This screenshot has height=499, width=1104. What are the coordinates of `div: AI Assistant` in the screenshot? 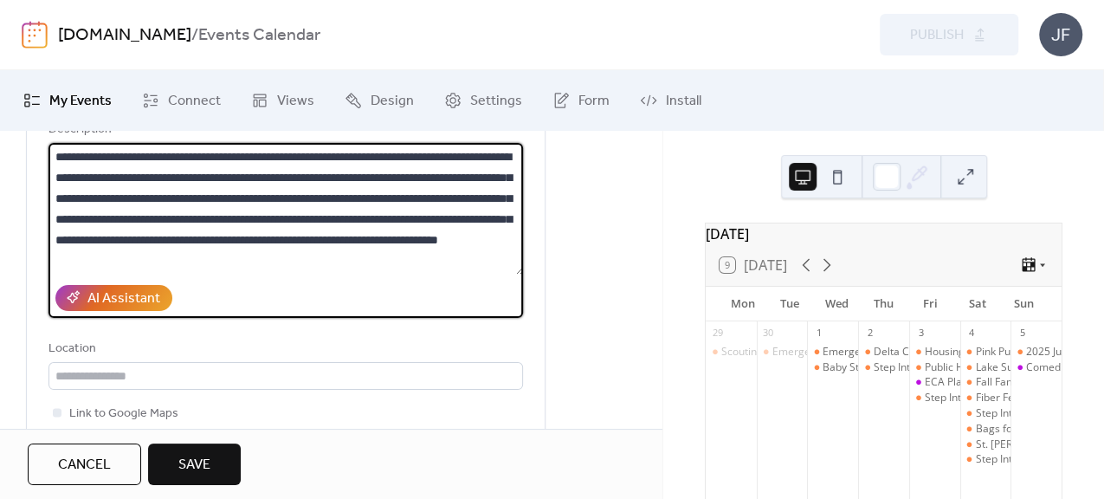 It's located at (124, 299).